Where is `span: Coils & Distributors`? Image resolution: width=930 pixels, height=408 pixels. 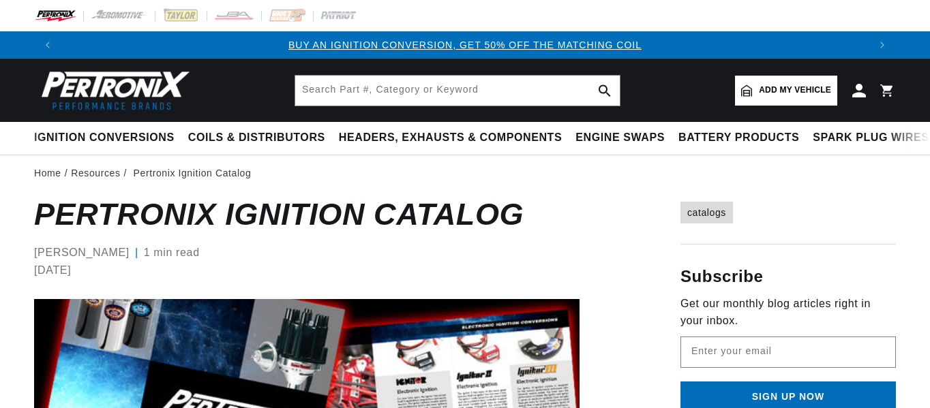
span: Coils & Distributors is located at coordinates (256, 138).